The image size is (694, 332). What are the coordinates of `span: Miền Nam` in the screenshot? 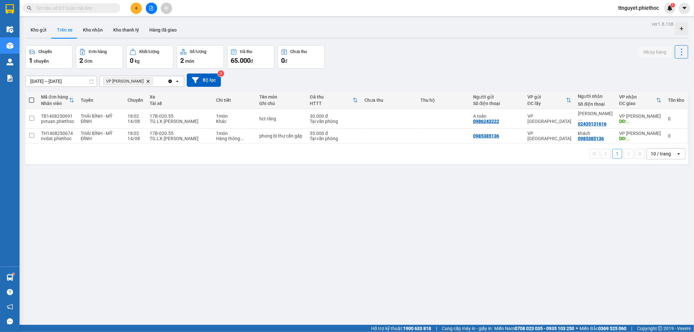 It's located at (534, 329).